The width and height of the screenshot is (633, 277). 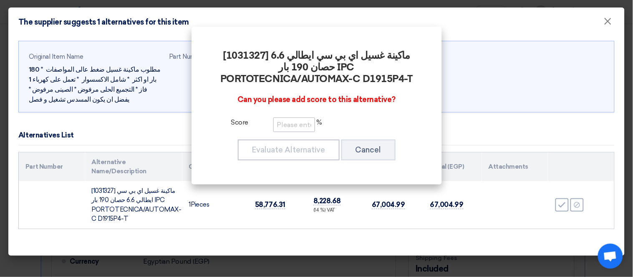 What do you see at coordinates (294, 125) in the screenshot?
I see `input: Please enter the technical evaluation for this alternative item...` at bounding box center [294, 125].